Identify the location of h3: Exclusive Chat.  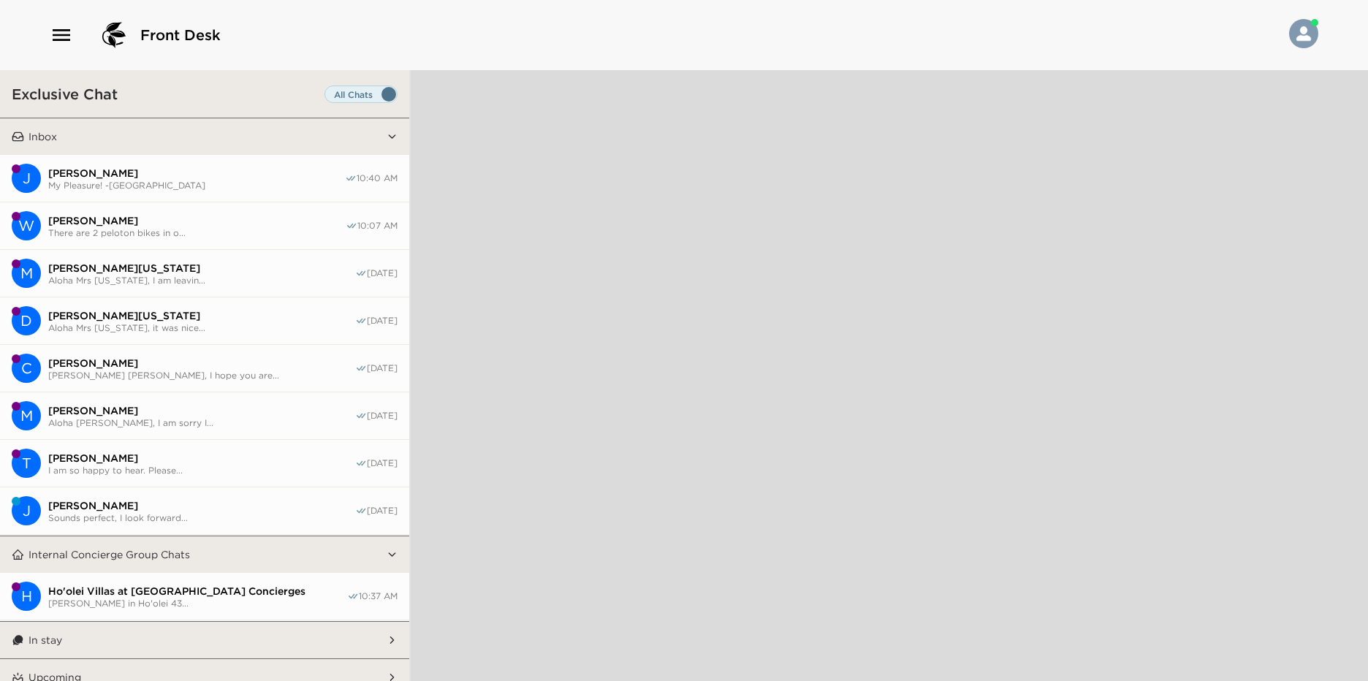
(64, 94).